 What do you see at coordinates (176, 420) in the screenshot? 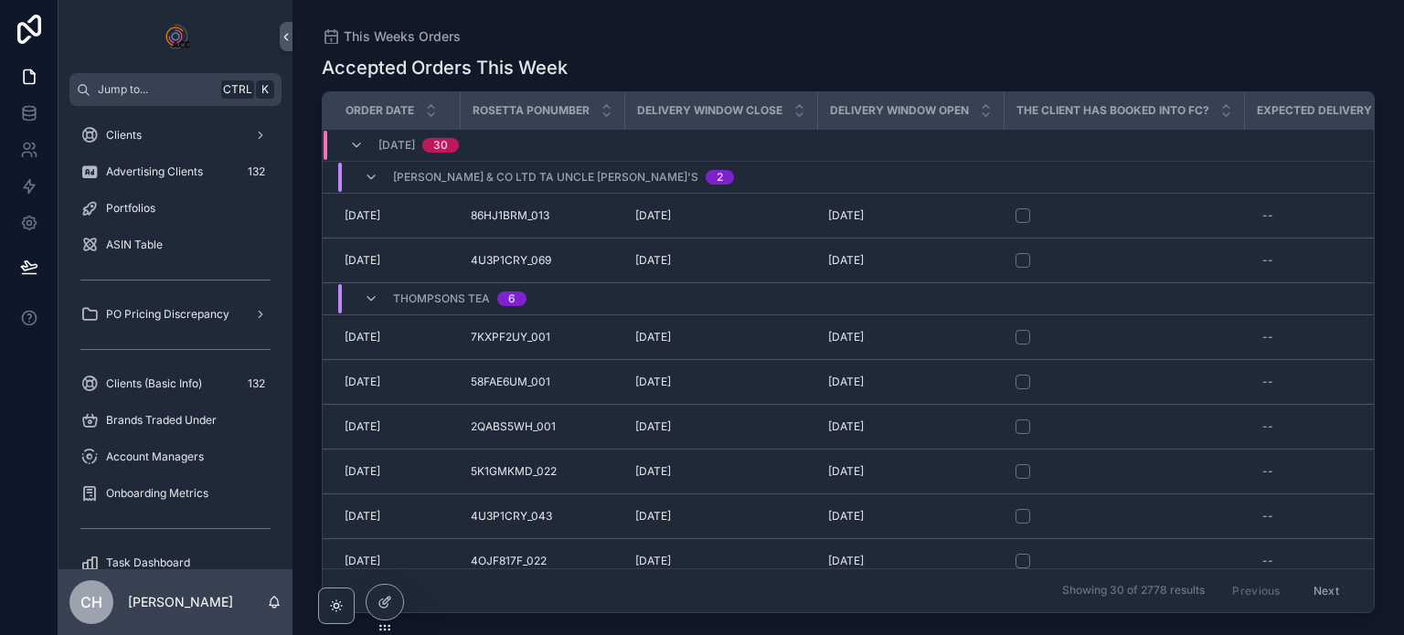
I see `a: Brands Traded Under` at bounding box center [176, 420].